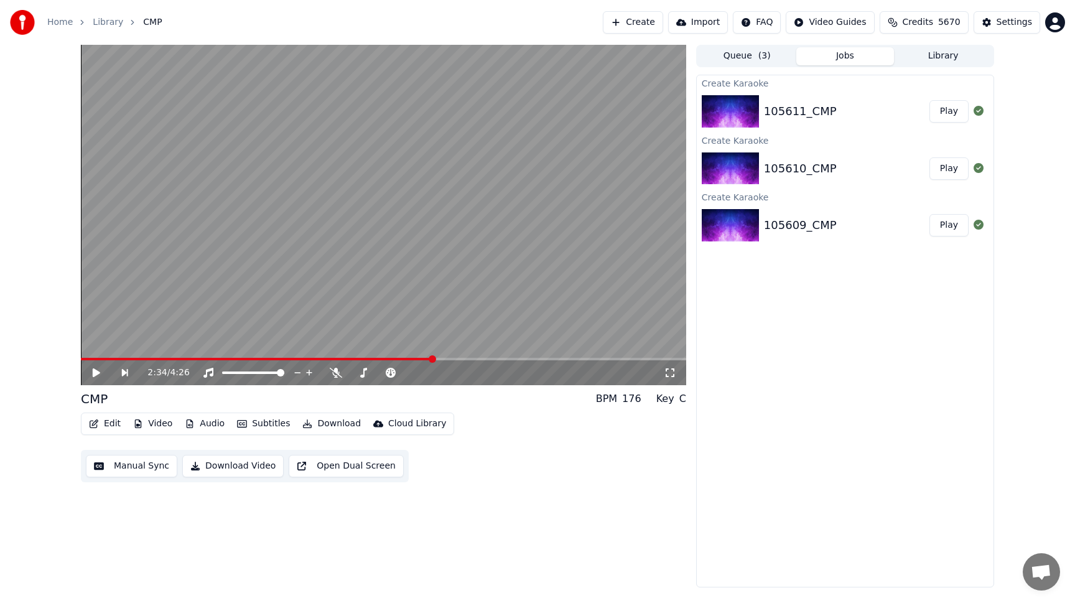 The height and width of the screenshot is (603, 1075). I want to click on button: Video, so click(152, 424).